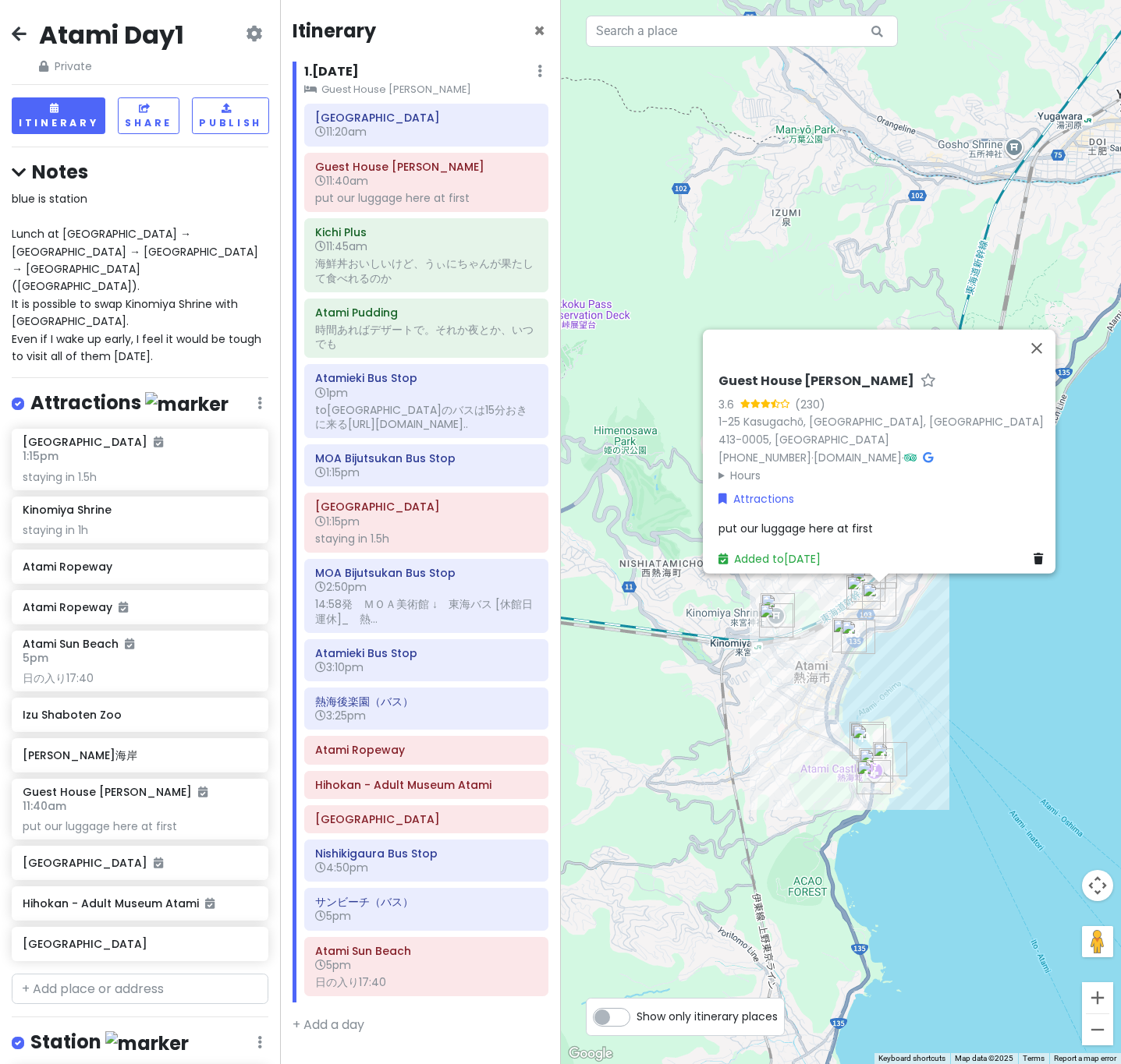 This screenshot has width=1121, height=1064. Describe the element at coordinates (1033, 1058) in the screenshot. I see `a: Terms (opens in new tab)` at that location.